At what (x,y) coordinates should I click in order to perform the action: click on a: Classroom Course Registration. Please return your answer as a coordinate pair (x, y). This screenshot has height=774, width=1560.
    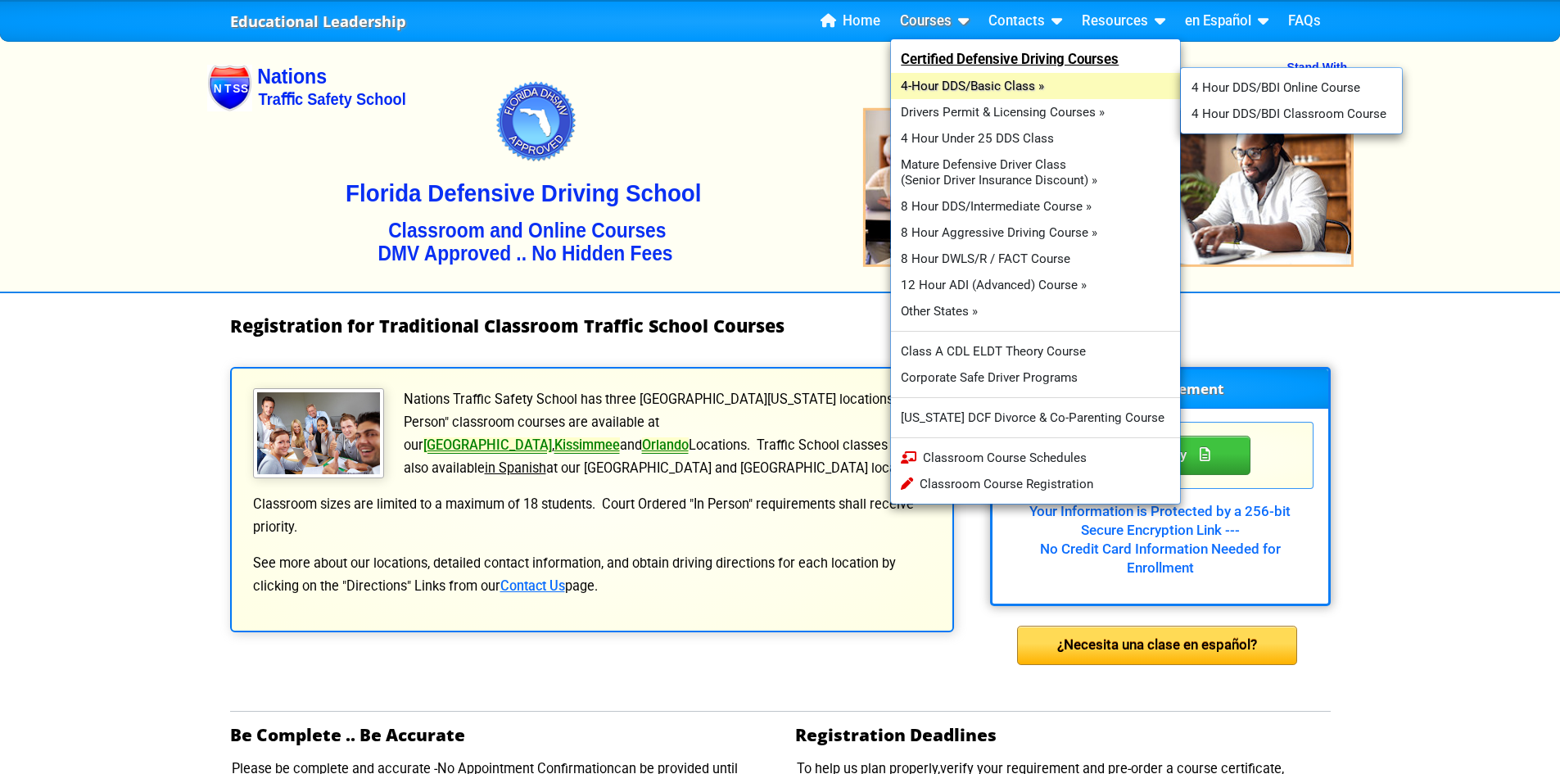
    Looking at the image, I should click on (1036, 484).